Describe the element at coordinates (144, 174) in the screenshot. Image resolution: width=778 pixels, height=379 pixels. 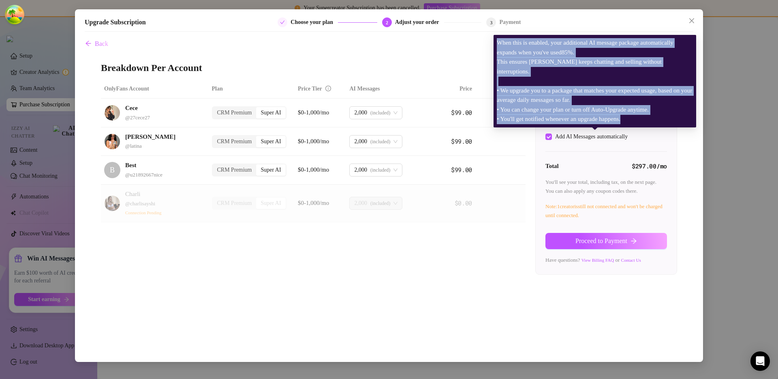
I see `span: @ u21892667nice` at that location.